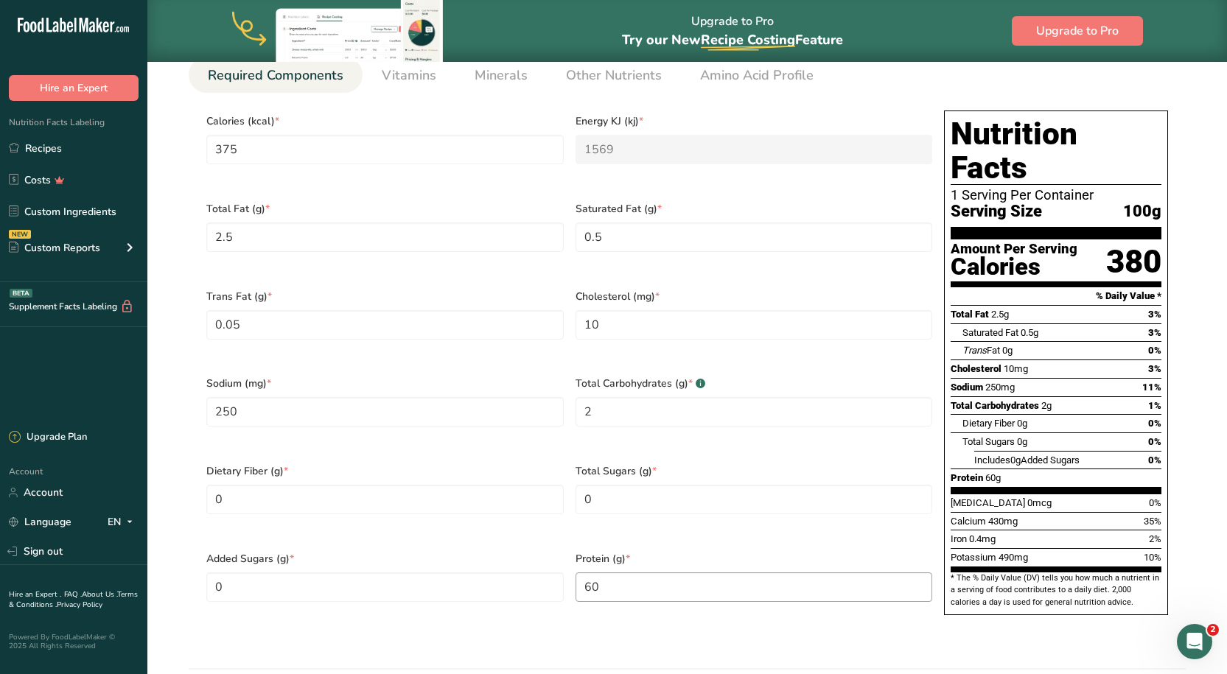 This screenshot has width=1227, height=674. Describe the element at coordinates (981, 350) in the screenshot. I see `span: Fat` at that location.